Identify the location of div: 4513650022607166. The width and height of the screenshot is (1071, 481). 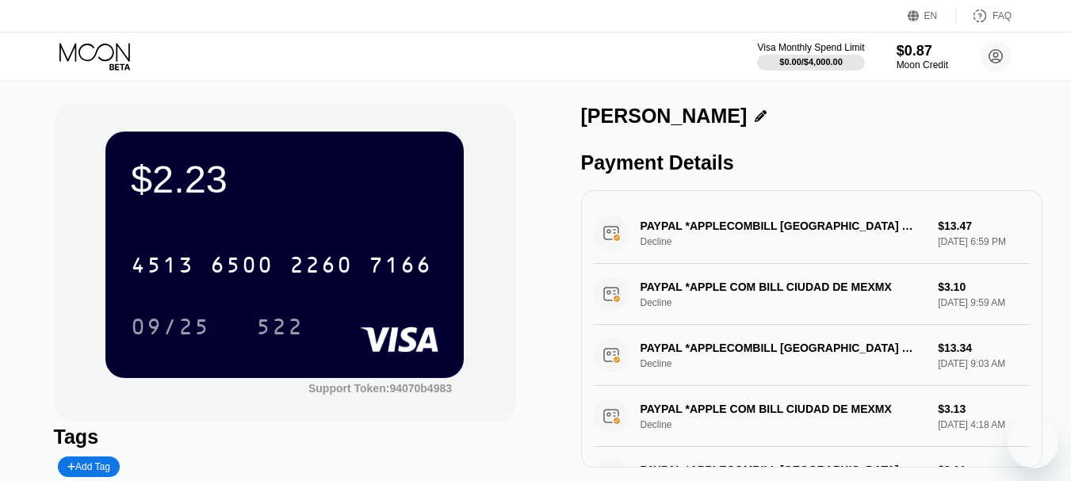
(282, 265).